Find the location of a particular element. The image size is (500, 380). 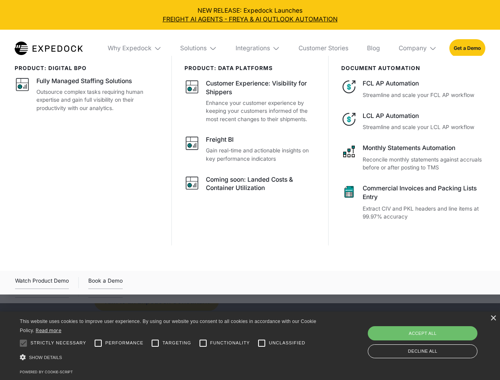

div: Monthly Statements Automation is located at coordinates (423, 148).